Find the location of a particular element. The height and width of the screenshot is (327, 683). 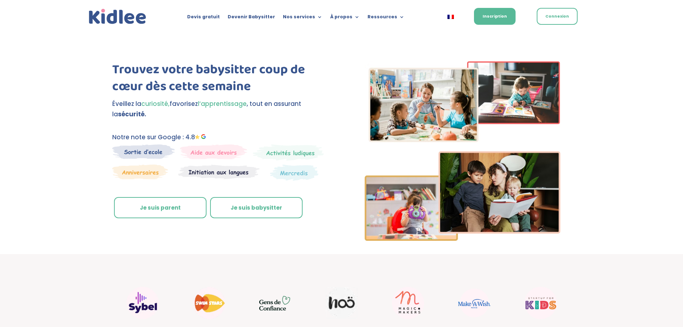

span: curiosité, is located at coordinates (155, 104).